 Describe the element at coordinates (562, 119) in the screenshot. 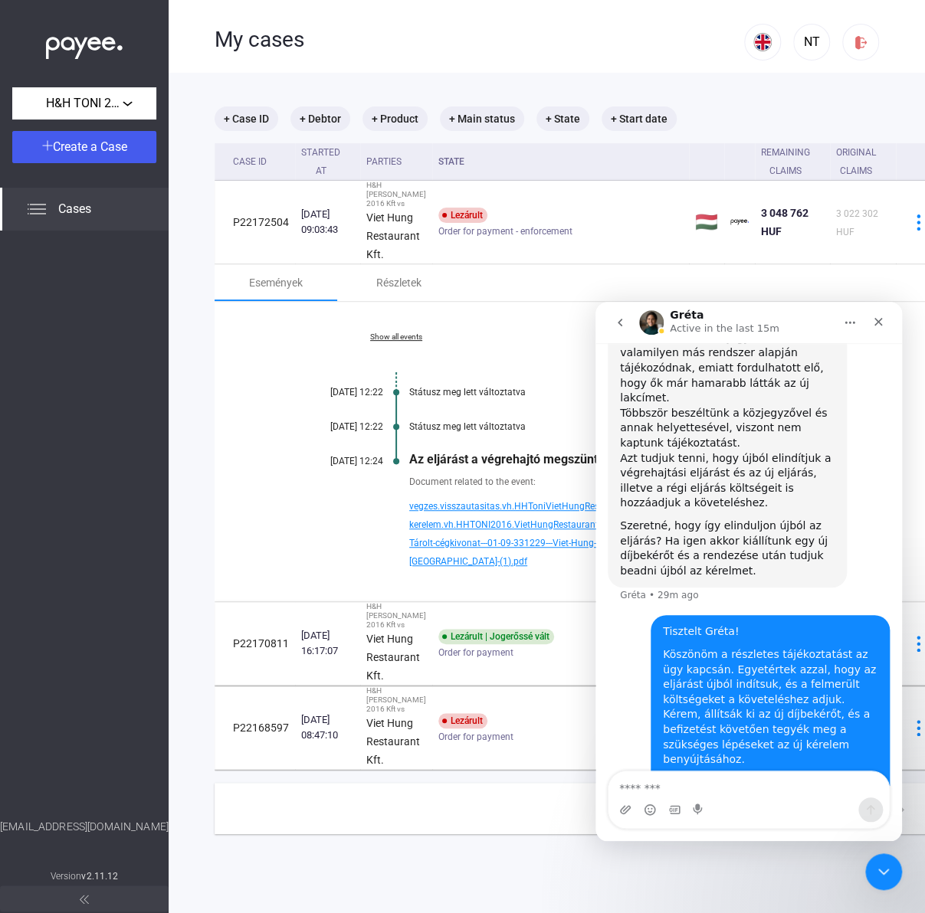

I see `mat-chip: + State` at that location.